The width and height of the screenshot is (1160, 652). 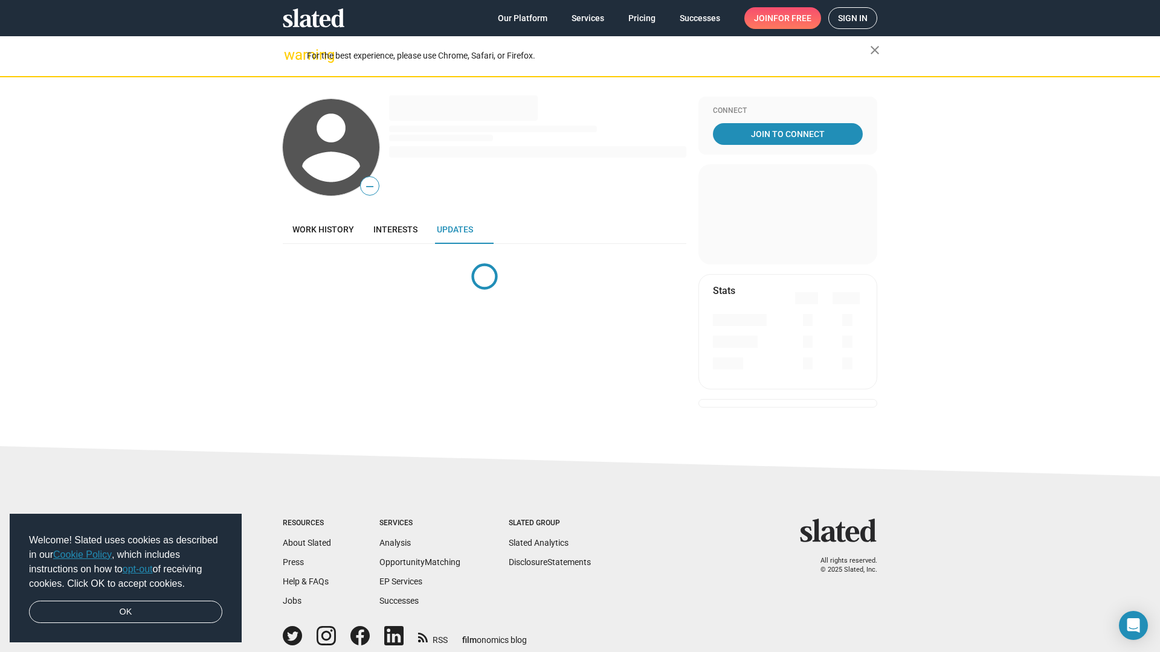 I want to click on a: DisclosureStatements, so click(x=550, y=562).